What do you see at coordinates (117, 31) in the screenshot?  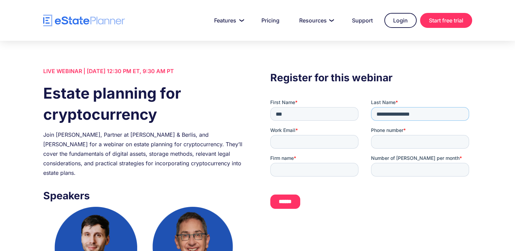 I see `span: Phone number` at bounding box center [117, 31].